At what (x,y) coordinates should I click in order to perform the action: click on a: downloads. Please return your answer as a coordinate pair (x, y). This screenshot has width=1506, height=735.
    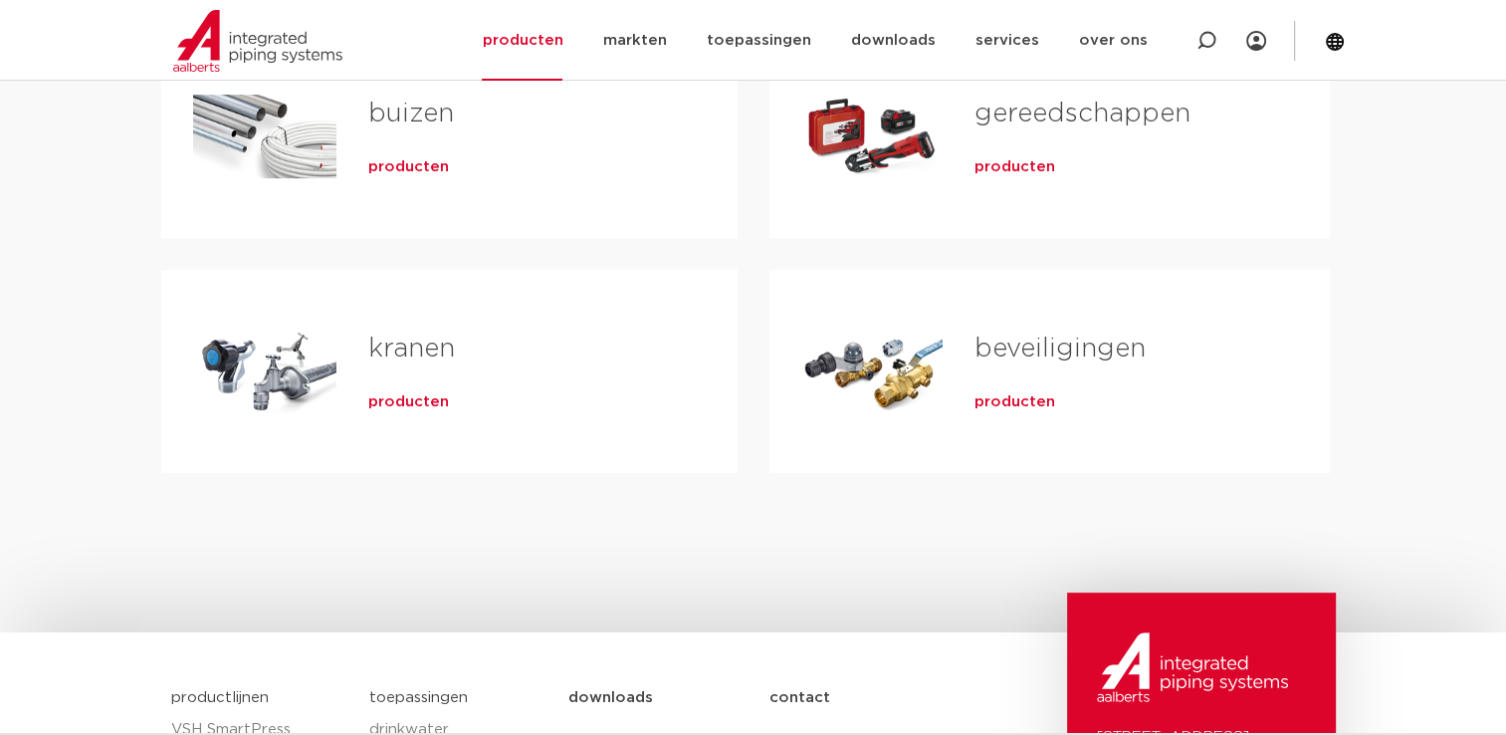
    Looking at the image, I should click on (668, 698).